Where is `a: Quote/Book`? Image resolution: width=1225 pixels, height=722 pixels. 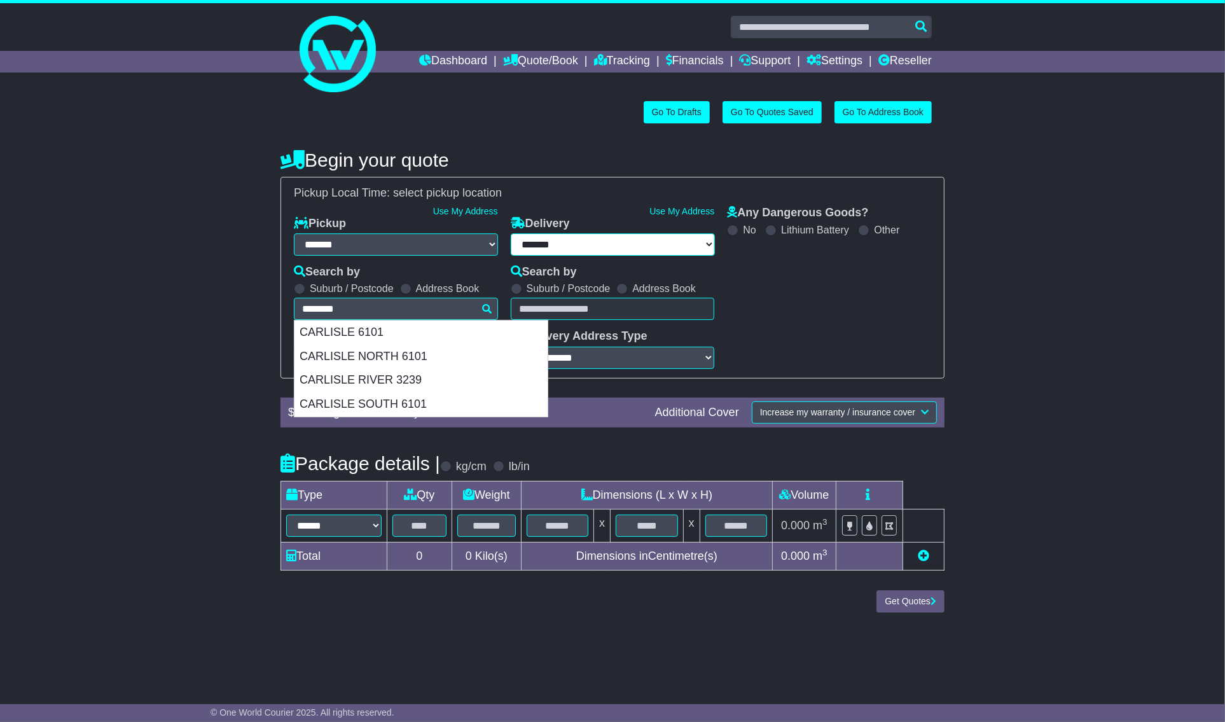 a: Quote/Book is located at coordinates (541, 62).